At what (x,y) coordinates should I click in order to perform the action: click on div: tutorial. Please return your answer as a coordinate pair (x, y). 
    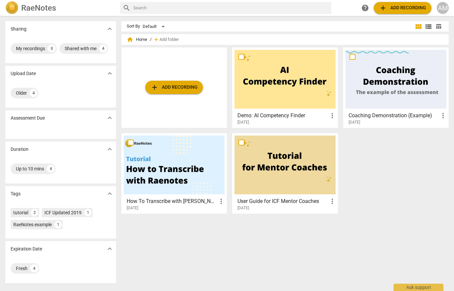
    Looking at the image, I should click on (21, 212).